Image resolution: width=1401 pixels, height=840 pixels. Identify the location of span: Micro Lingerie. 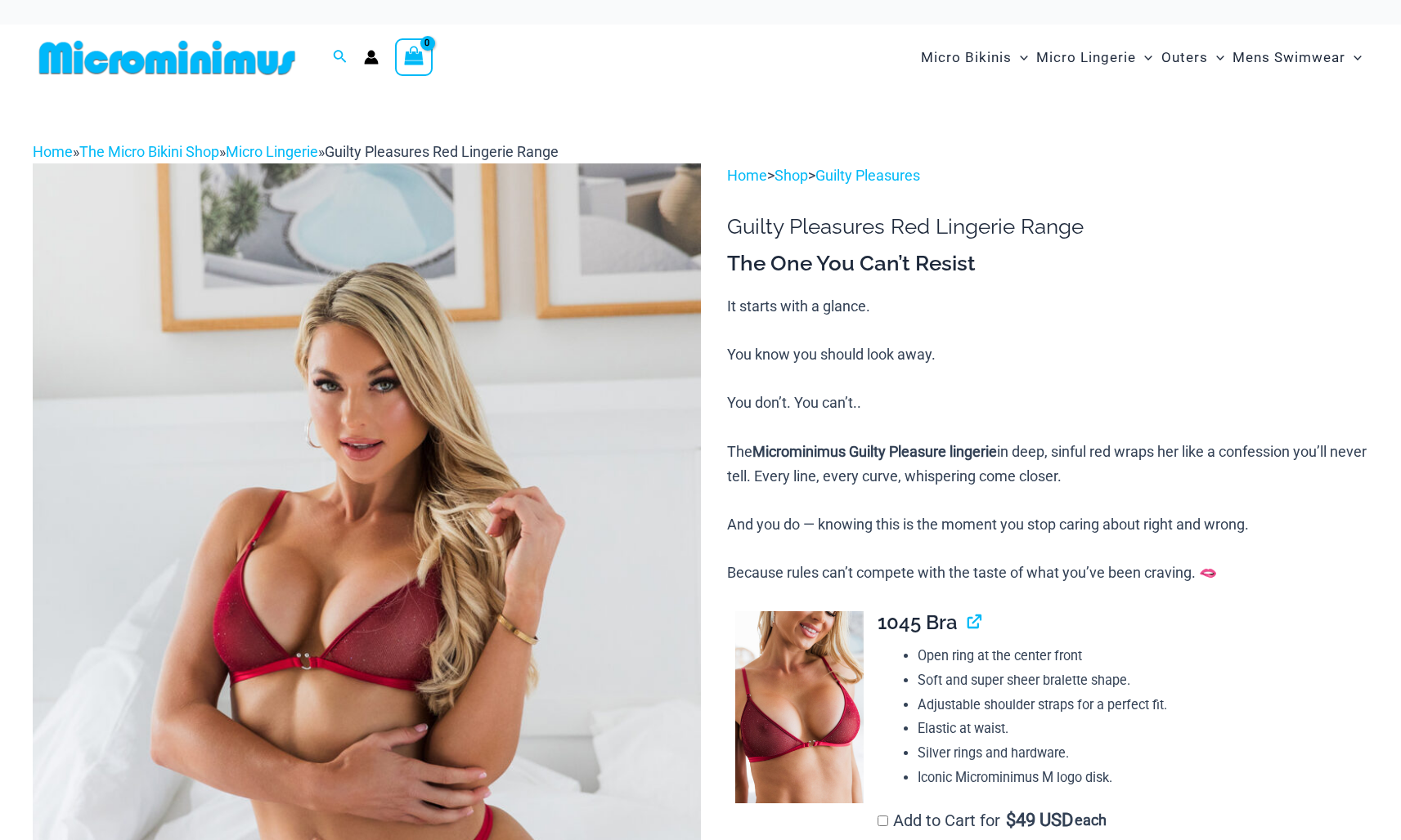
(1086, 57).